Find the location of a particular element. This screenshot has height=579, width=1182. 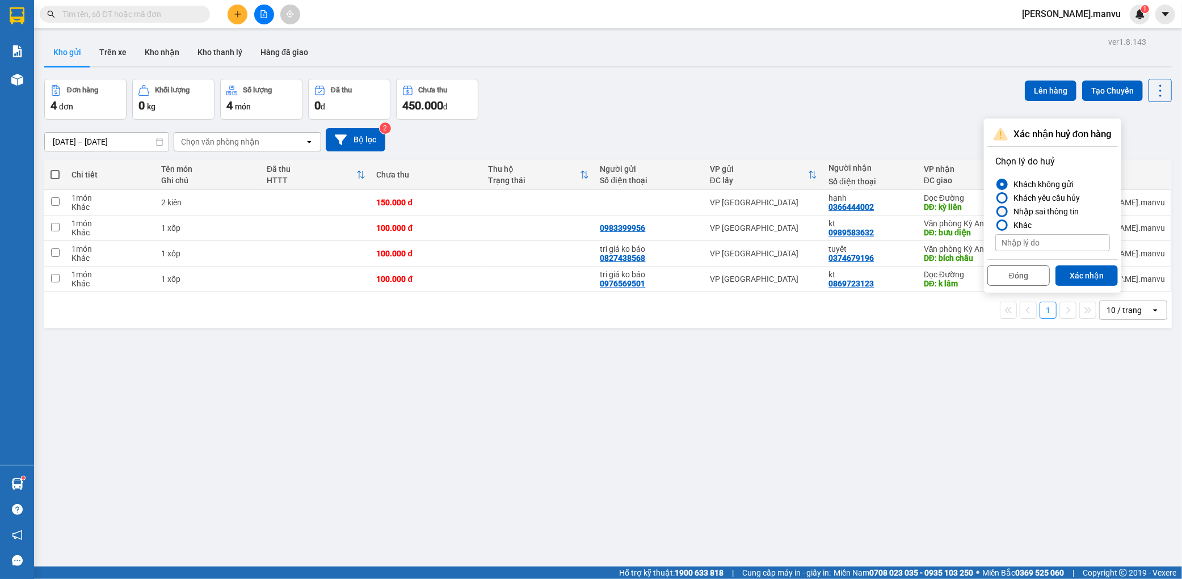

button: Đóng is located at coordinates (1019, 276).